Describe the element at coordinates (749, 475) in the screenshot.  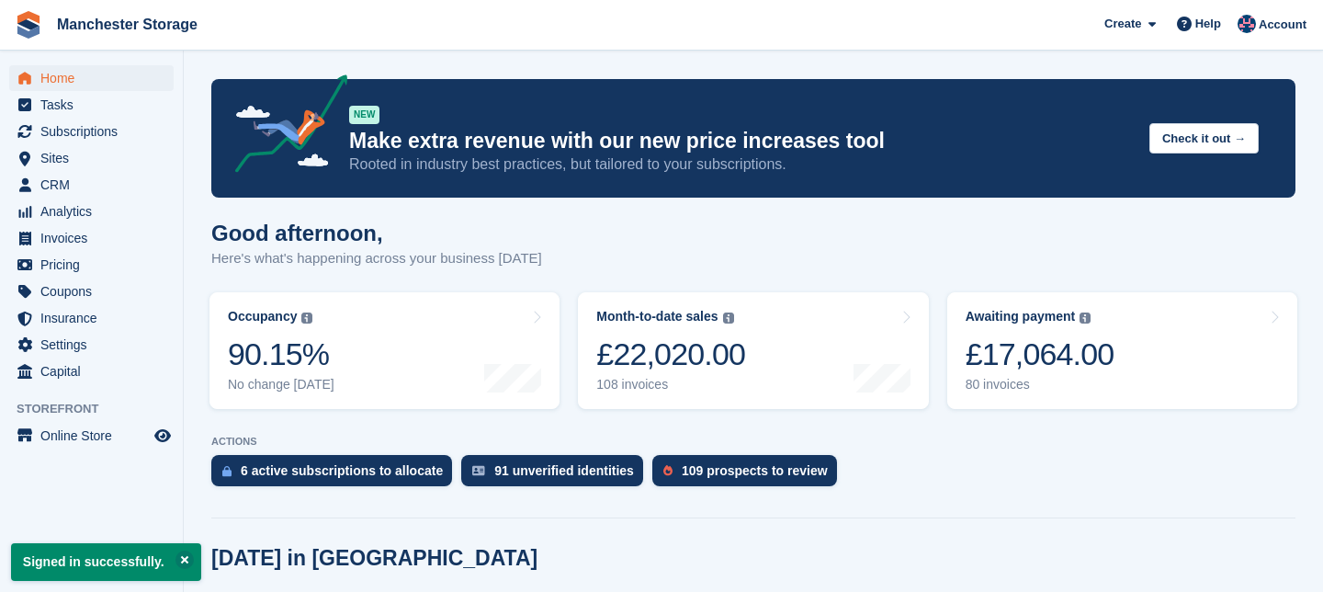
I see `a: 109 prospects to review` at that location.